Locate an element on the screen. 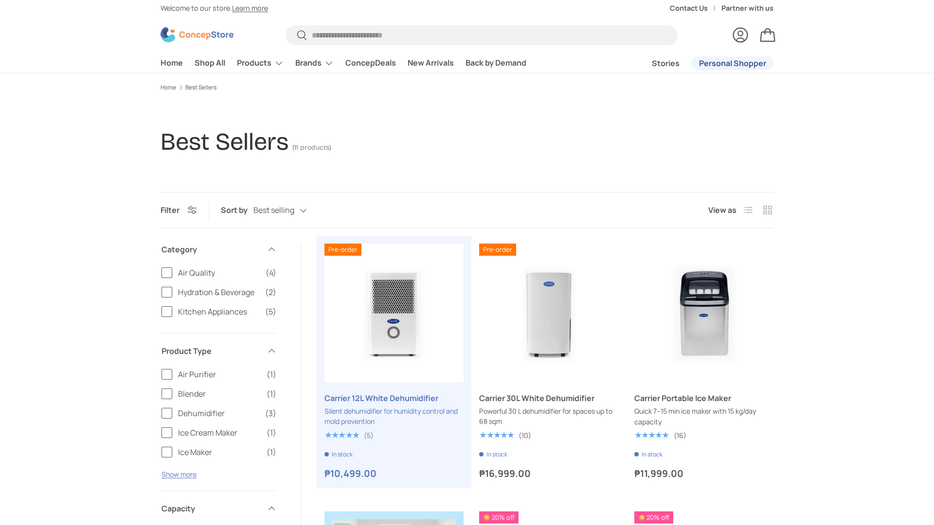 The height and width of the screenshot is (525, 934). img: carrier-dehumidifier-30-liter-full-view-concepstore is located at coordinates (549, 313).